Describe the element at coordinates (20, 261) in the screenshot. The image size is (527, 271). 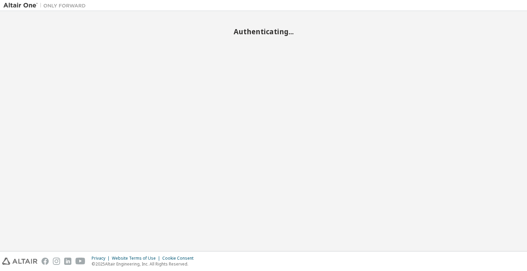
I see `img: altair_logo.svg` at that location.